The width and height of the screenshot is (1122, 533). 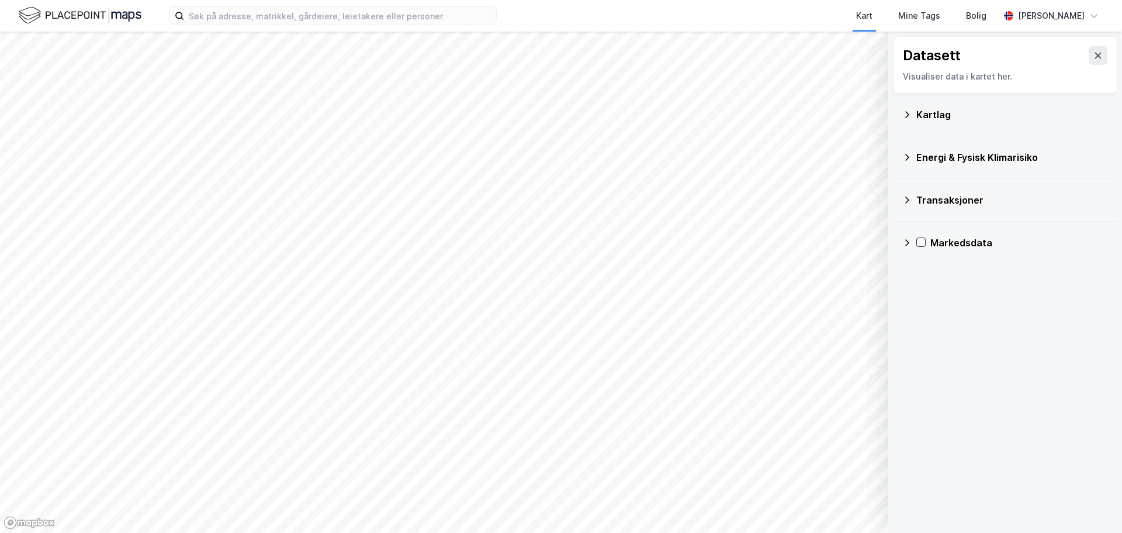 I want to click on img: logo.f888ab2527a4732fd821a326f86c7f29.svg, so click(x=80, y=15).